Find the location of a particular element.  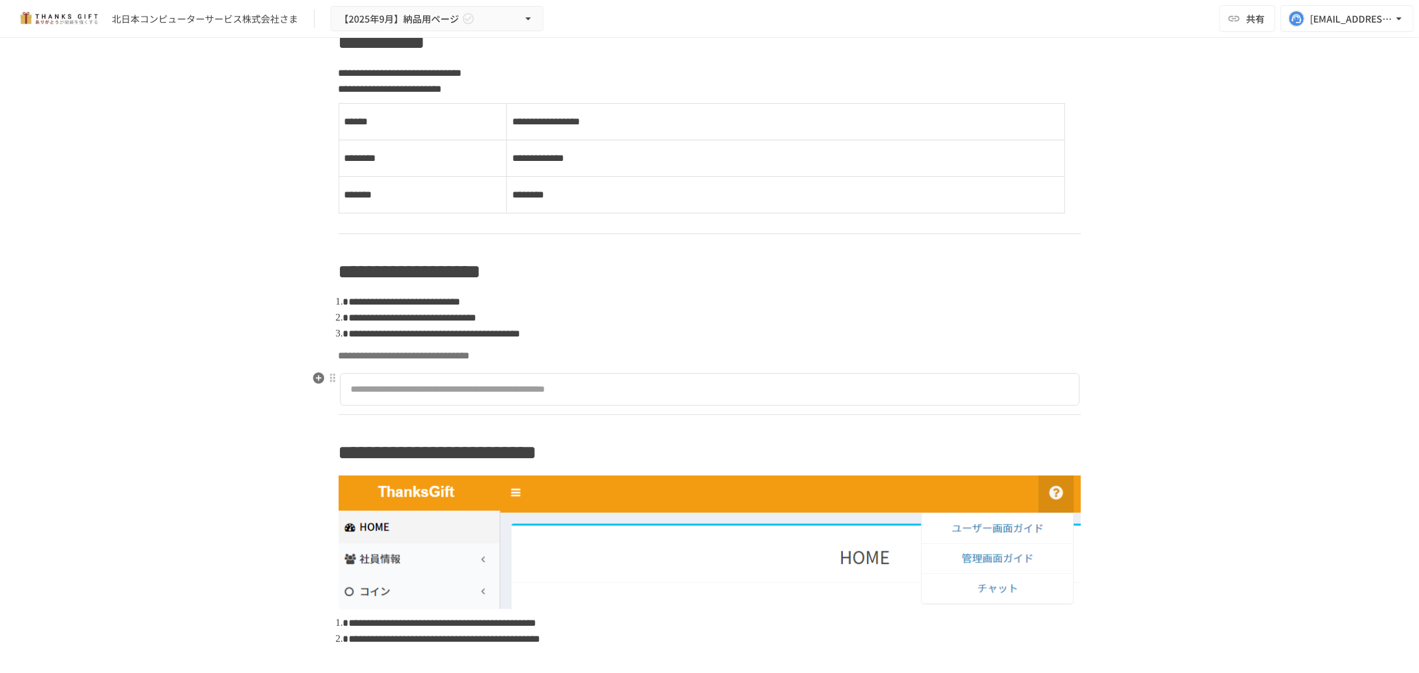

img: 7boYPRvQZrrNEl548NoyXOhEmq9AaOiVkOvDC8A6cwG is located at coordinates (710, 542).